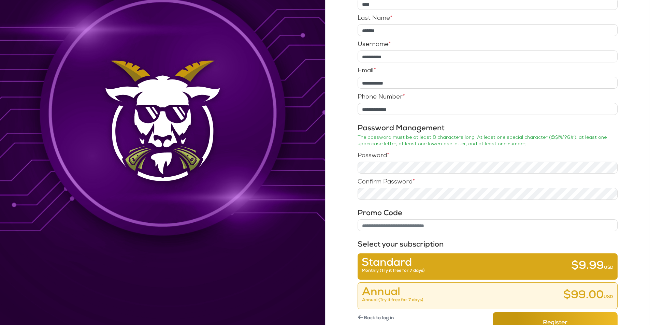  I want to click on label: Phone Number, so click(381, 97).